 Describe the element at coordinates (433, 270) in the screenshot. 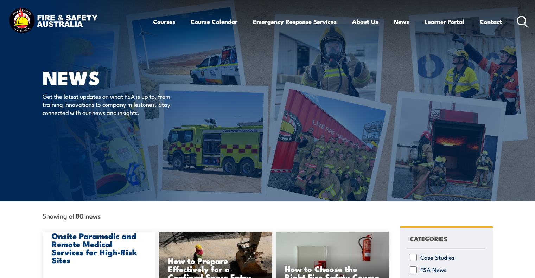

I see `label: FSA News` at that location.